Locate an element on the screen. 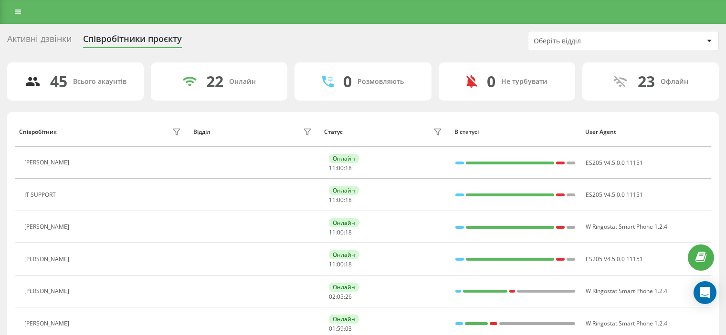 The width and height of the screenshot is (726, 335). span: 59 is located at coordinates (340, 329).